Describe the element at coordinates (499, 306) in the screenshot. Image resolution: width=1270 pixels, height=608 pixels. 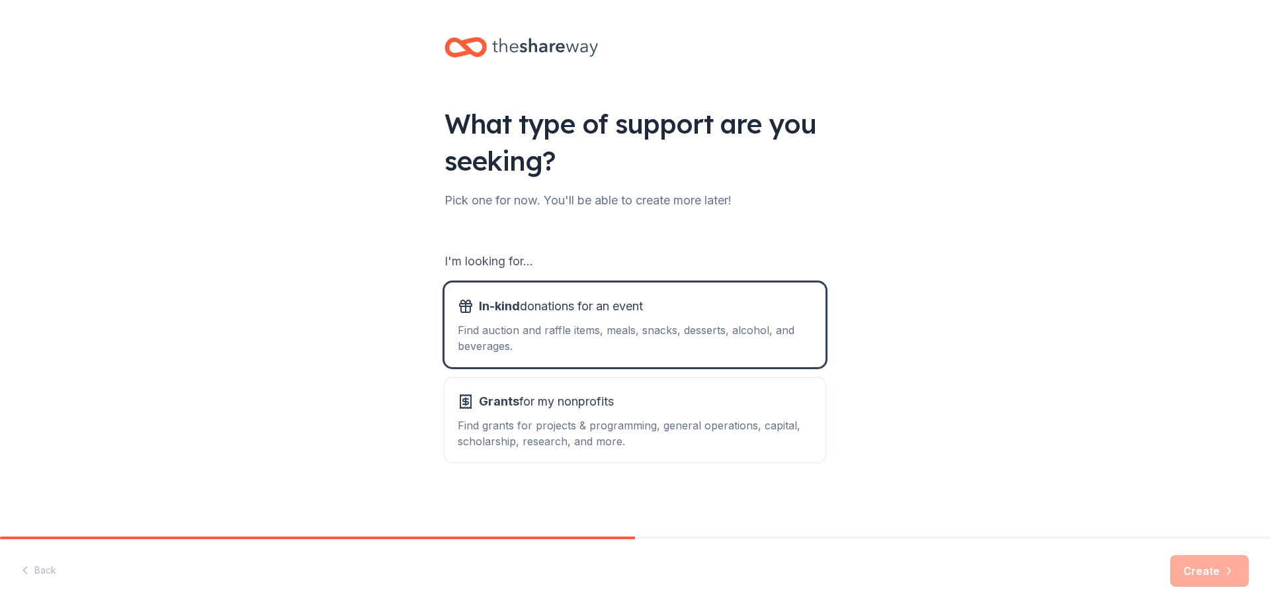
I see `span: In-kind` at that location.